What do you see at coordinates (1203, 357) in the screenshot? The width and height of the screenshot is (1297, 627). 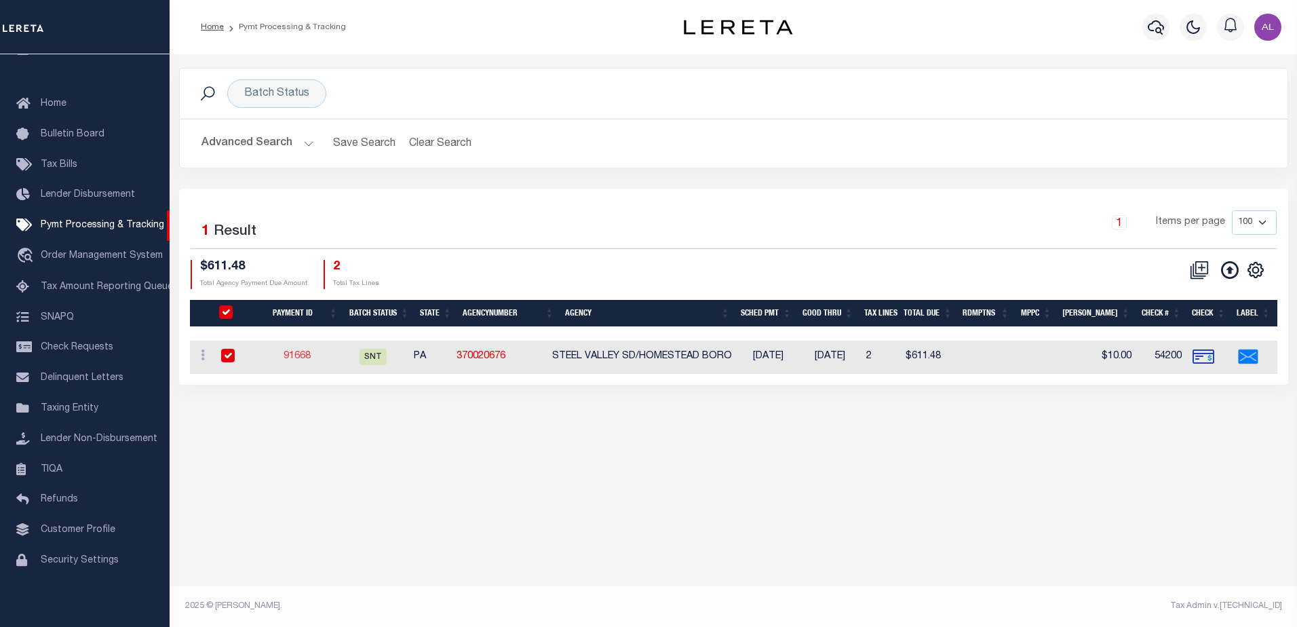 I see `img: check-bank.png` at bounding box center [1203, 357].